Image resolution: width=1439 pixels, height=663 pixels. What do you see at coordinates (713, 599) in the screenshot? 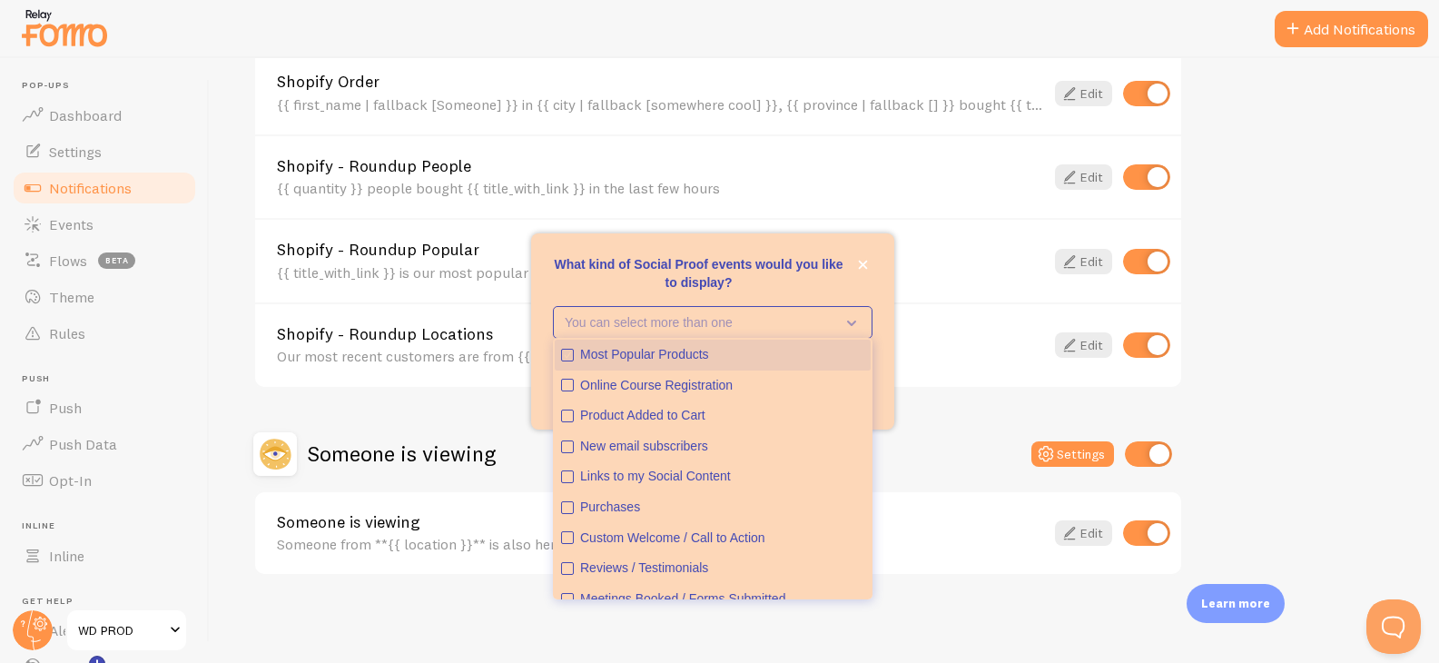
I see `button: Meetings Booked / Forms Submitted` at bounding box center [713, 599].